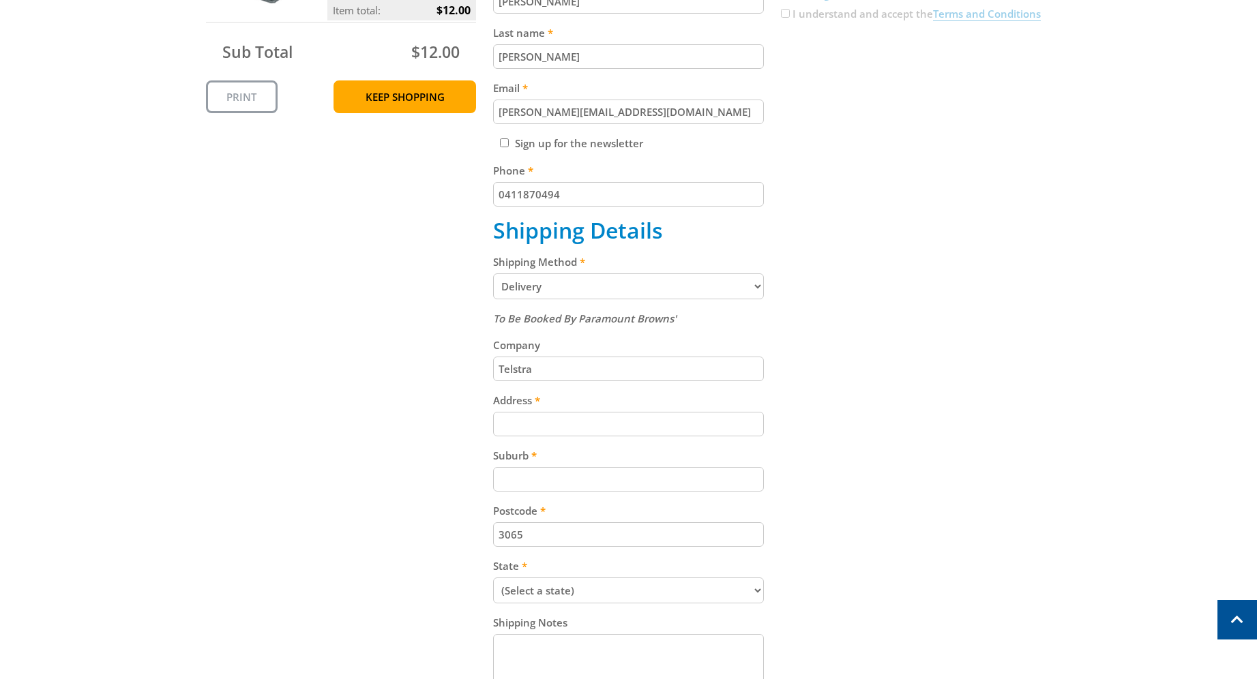 Image resolution: width=1257 pixels, height=679 pixels. Describe the element at coordinates (628, 112) in the screenshot. I see `input: Please enter your email address.` at that location.